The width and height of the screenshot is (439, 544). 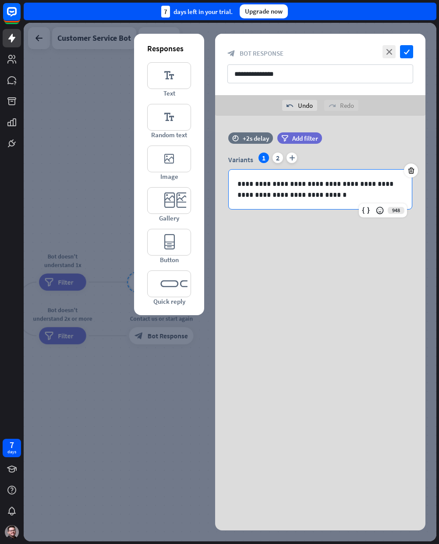 What do you see at coordinates (262, 53) in the screenshot?
I see `span: Bot Response` at bounding box center [262, 53].